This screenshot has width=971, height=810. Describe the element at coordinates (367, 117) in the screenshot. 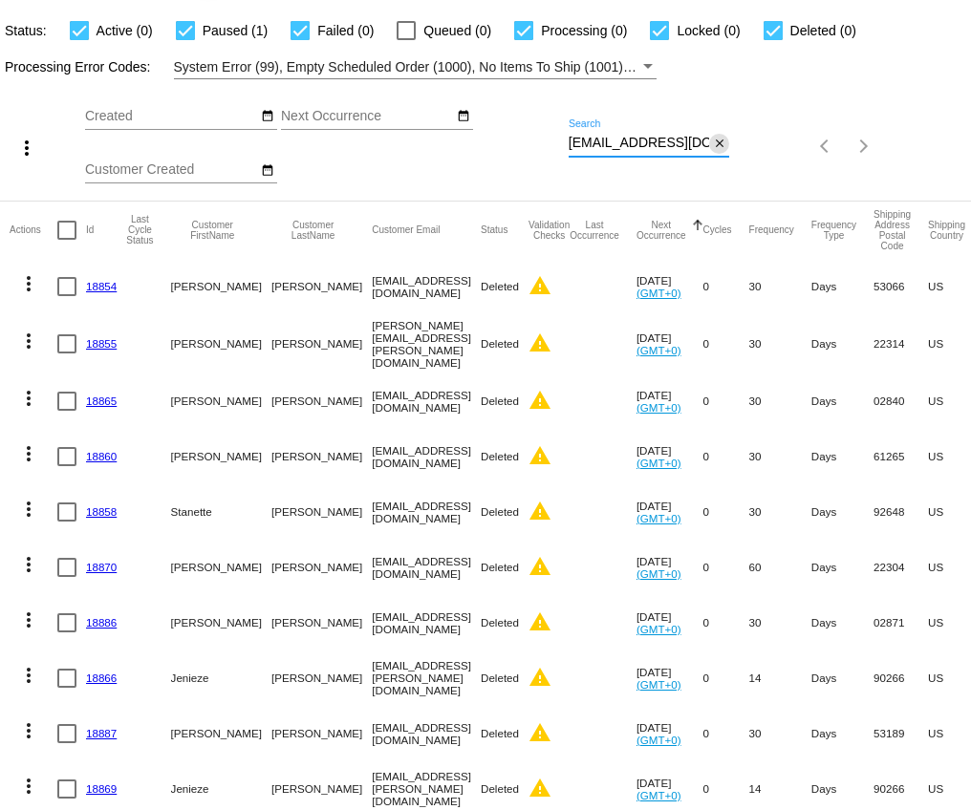

I see `input: Next Occurrence` at that location.